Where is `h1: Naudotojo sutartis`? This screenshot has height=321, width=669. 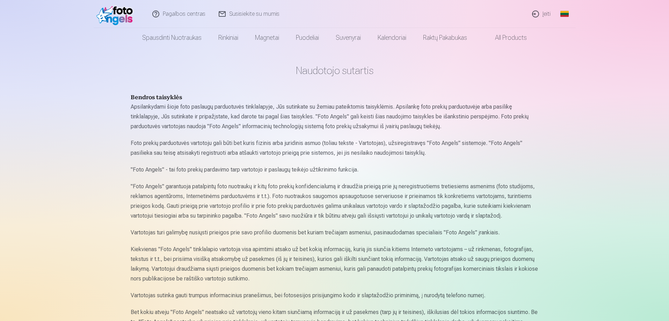
h1: Naudotojo sutartis is located at coordinates (335, 71).